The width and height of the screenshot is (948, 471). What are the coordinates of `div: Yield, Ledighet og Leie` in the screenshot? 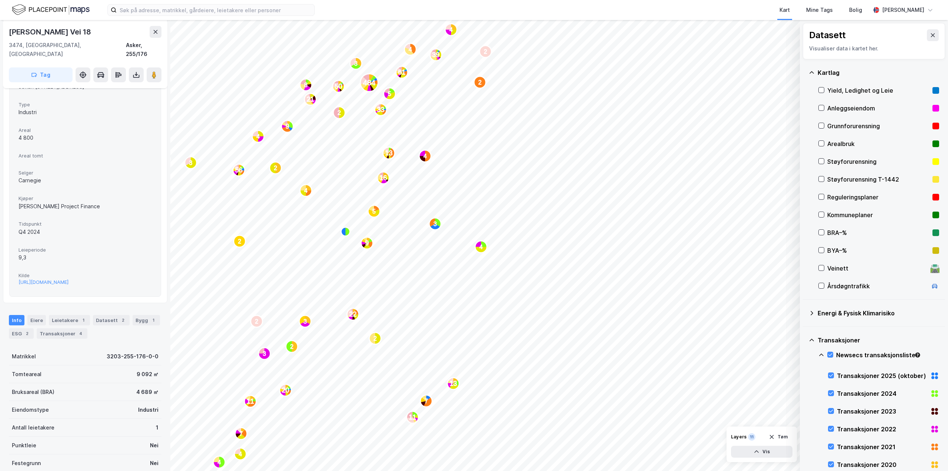 It's located at (879, 90).